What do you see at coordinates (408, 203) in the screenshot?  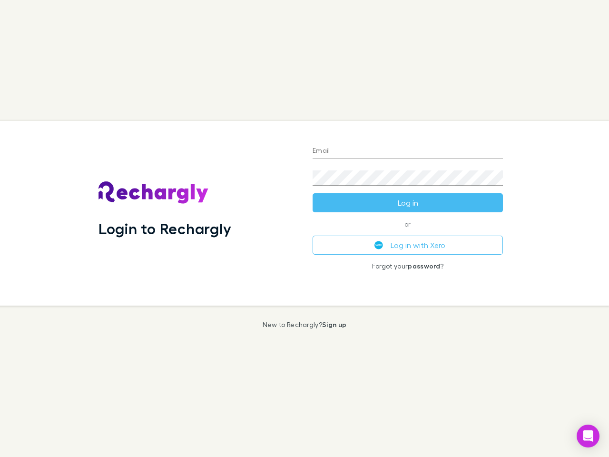 I see `button: Log in` at bounding box center [408, 203].